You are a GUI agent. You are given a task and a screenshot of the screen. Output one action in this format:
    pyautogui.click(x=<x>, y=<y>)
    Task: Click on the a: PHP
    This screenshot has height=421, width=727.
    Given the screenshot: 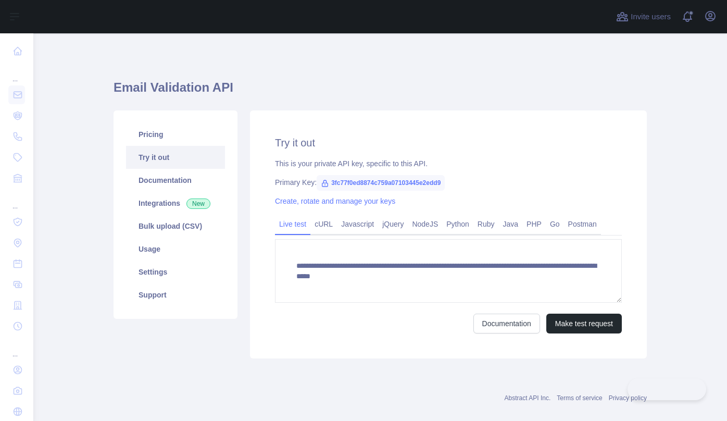 What is the action you would take?
    pyautogui.click(x=533, y=224)
    